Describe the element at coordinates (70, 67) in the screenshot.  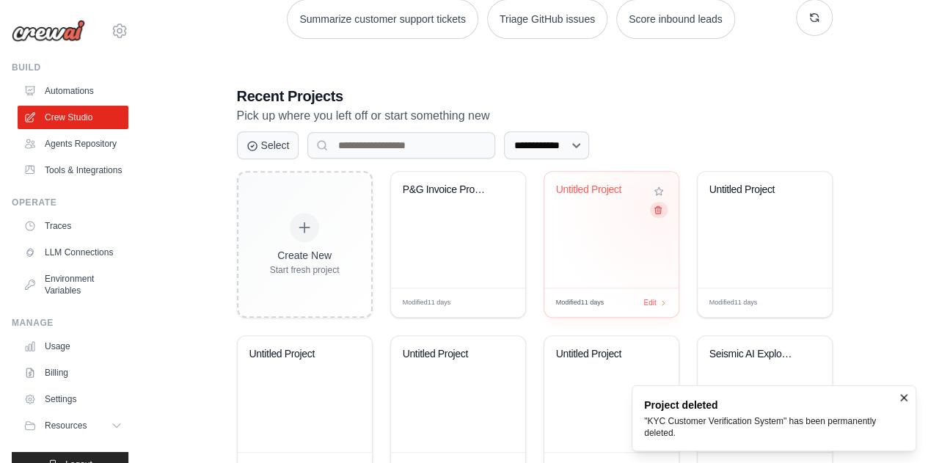
I see `div: Build` at that location.